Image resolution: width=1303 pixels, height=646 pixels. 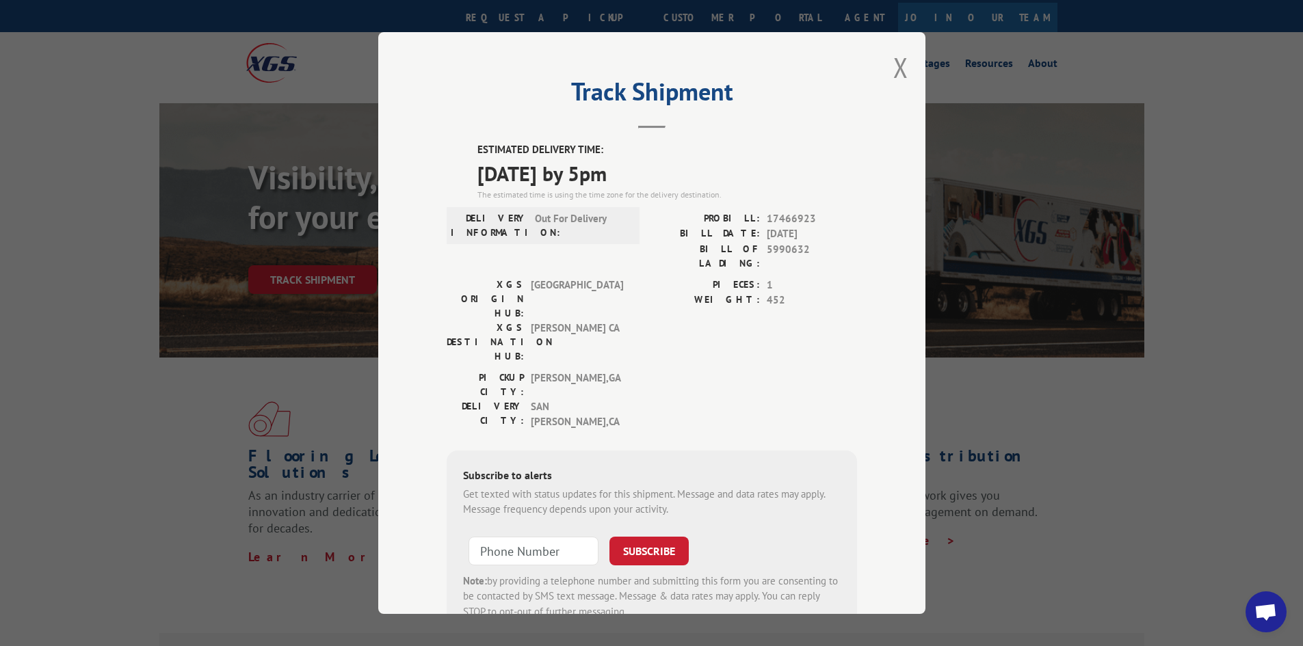 I want to click on span: Out For Delivery, so click(x=581, y=226).